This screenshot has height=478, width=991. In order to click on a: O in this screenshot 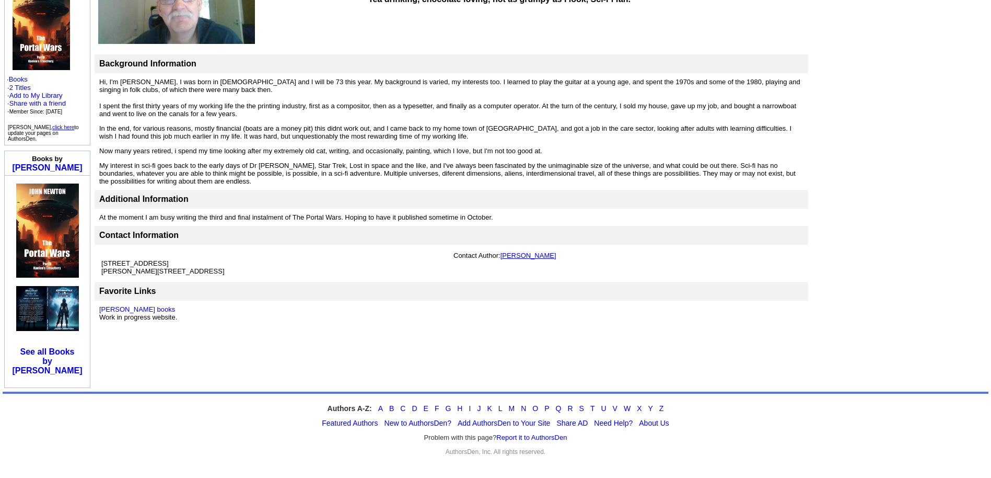, I will do `click(535, 408)`.